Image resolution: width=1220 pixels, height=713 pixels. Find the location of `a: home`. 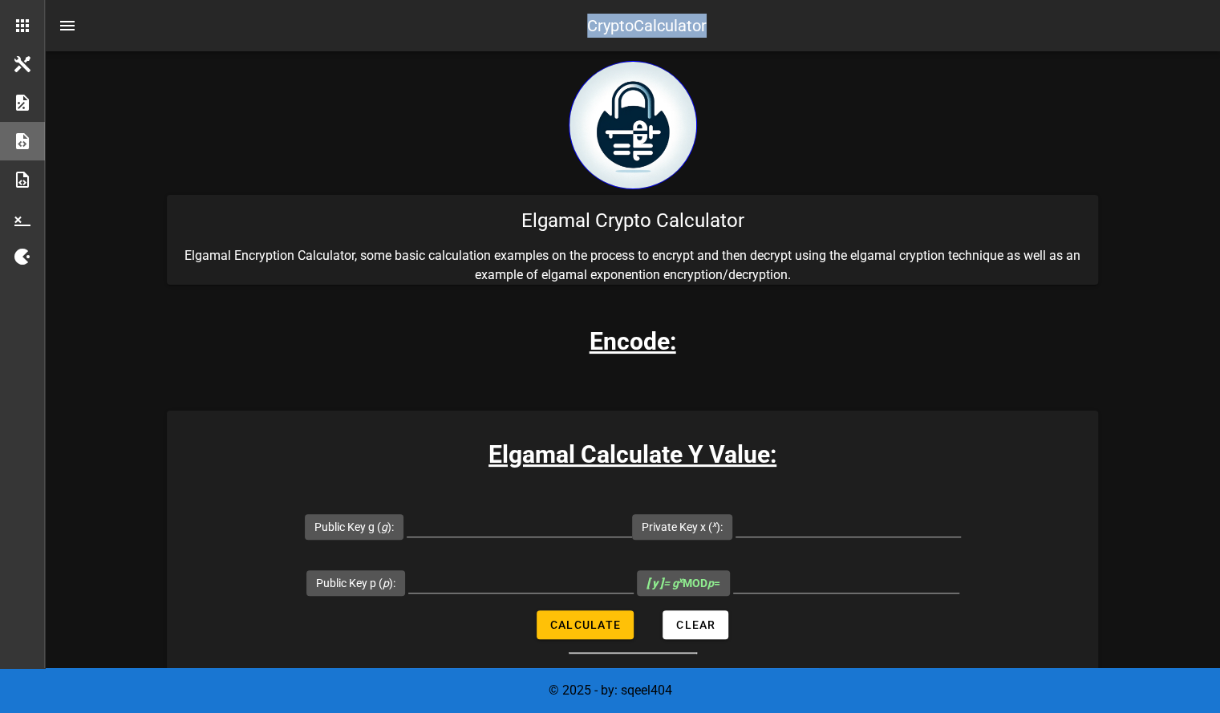

a: home is located at coordinates (633, 185).